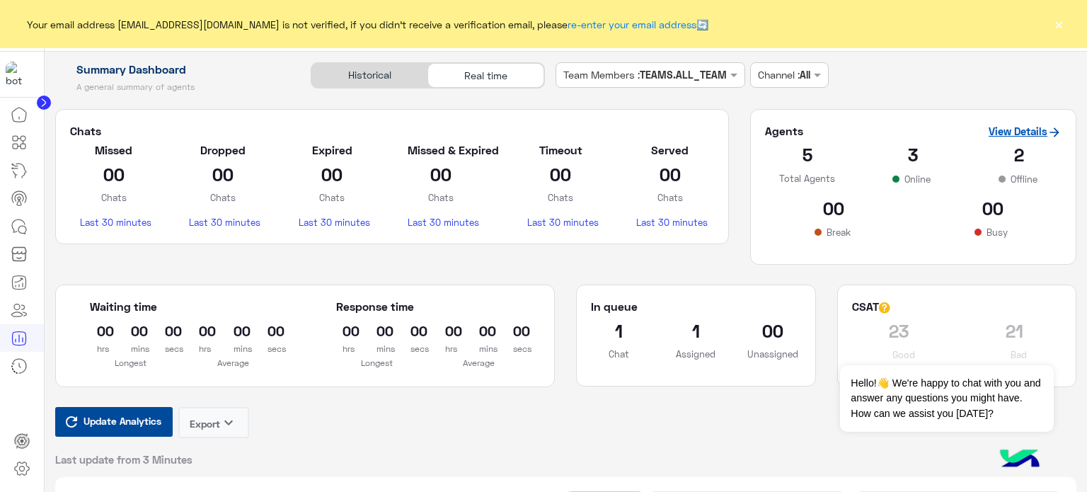  Describe the element at coordinates (772, 354) in the screenshot. I see `p: Unassigned` at that location.